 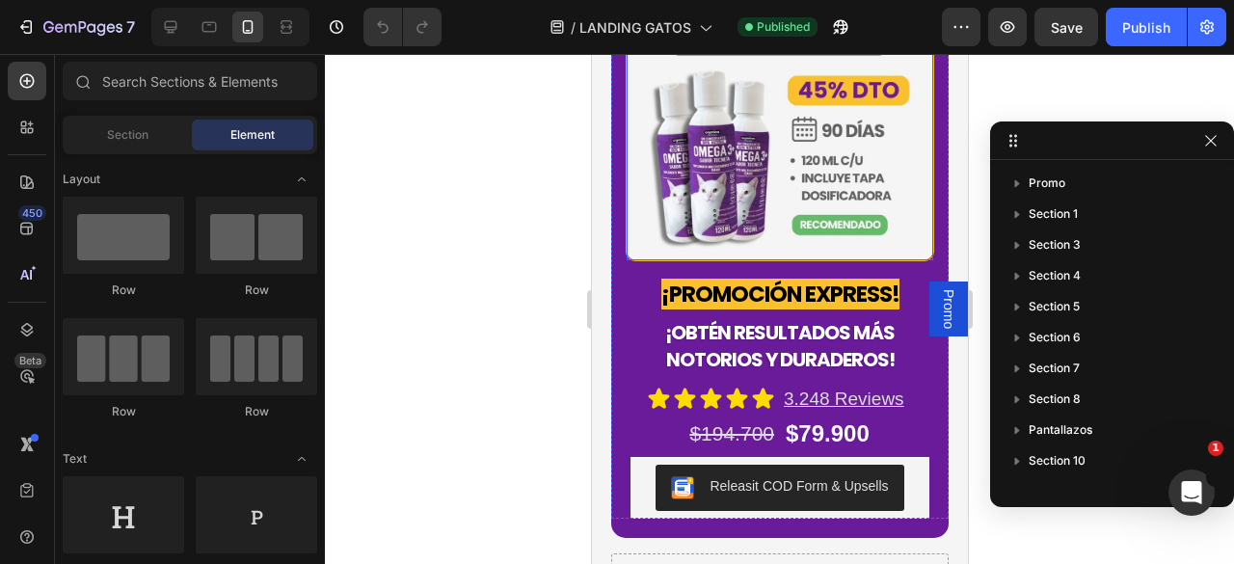 I want to click on button: 7, so click(x=75, y=27).